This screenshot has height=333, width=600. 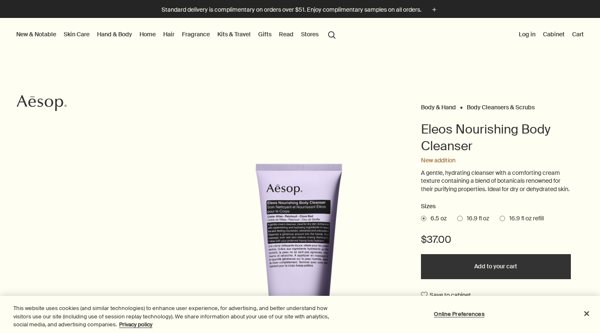 What do you see at coordinates (587, 313) in the screenshot?
I see `button: Close` at bounding box center [587, 313].